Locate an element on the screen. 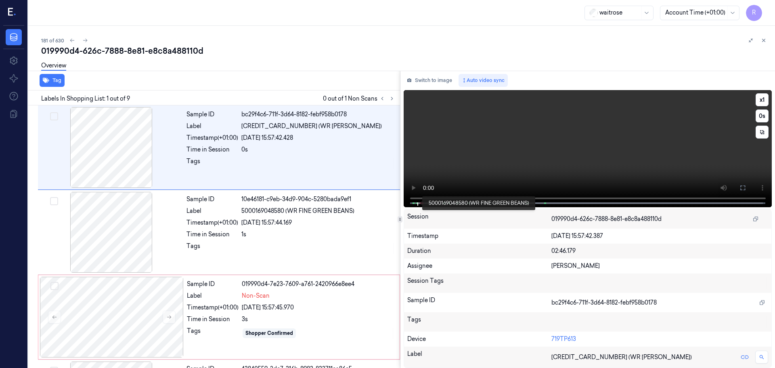 The image size is (775, 368). span: 5000169048580 (WR FINE GREEN BEANS) is located at coordinates (298, 211).